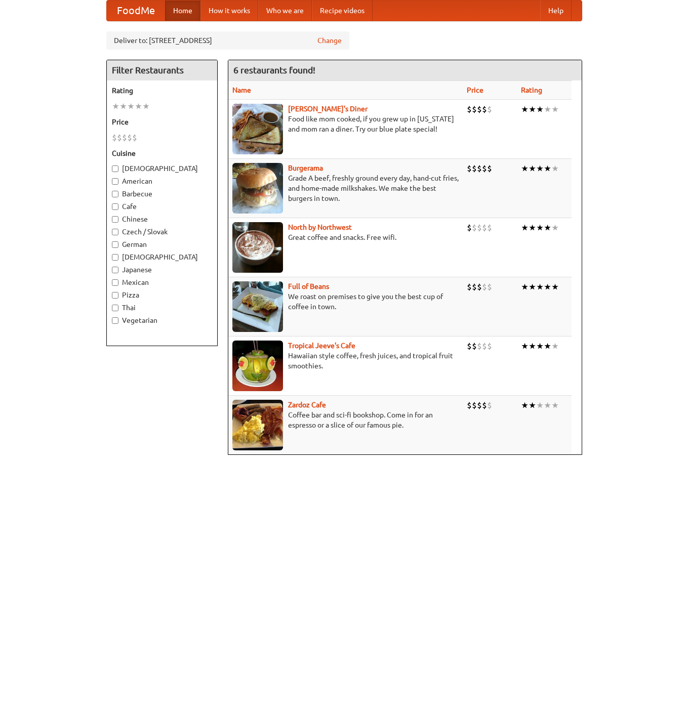 The image size is (688, 716). I want to click on img: north.jpg, so click(258, 247).